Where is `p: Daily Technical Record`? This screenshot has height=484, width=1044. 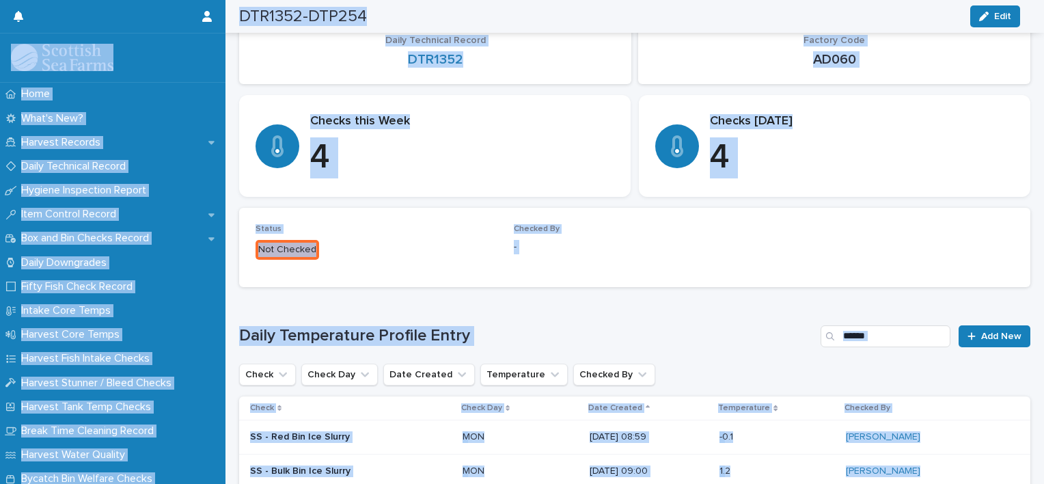 p: Daily Technical Record is located at coordinates (76, 166).